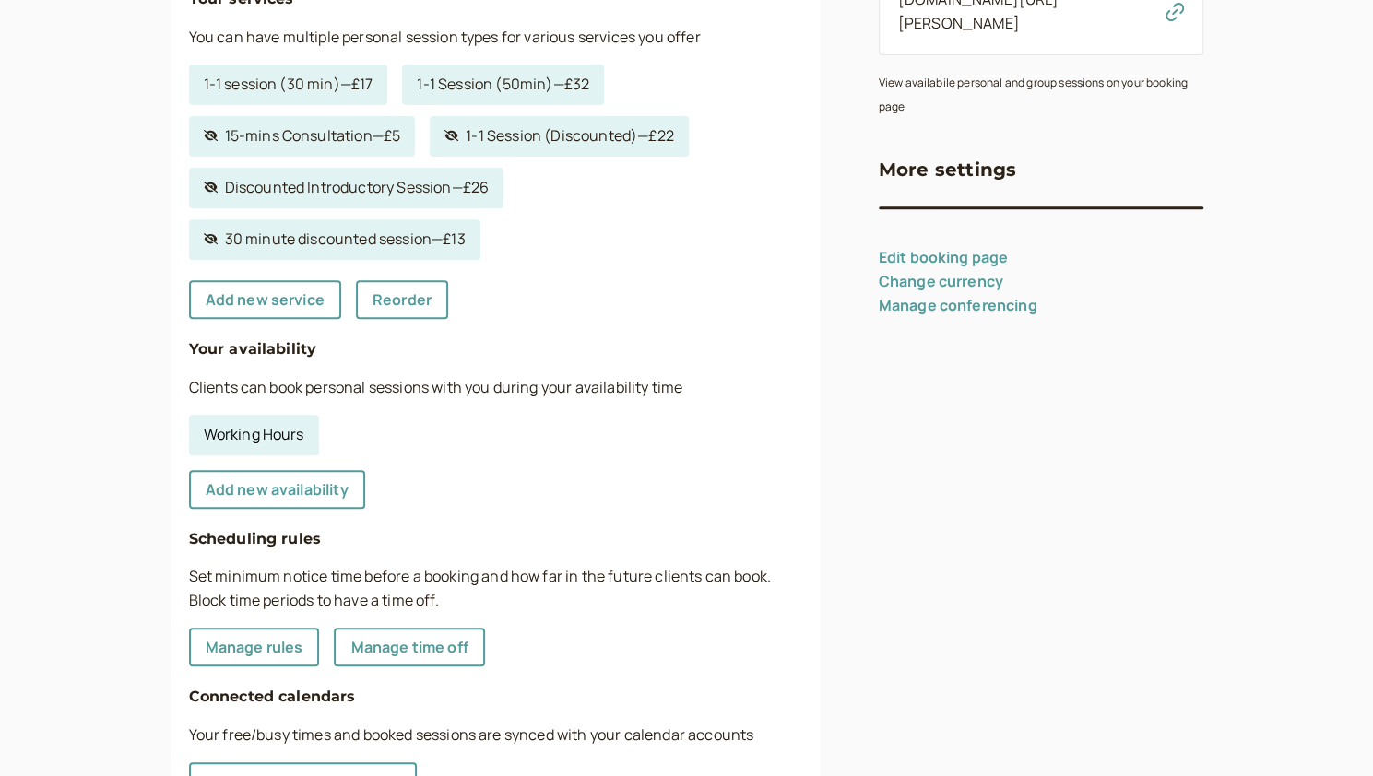 Image resolution: width=1373 pixels, height=776 pixels. Describe the element at coordinates (940, 281) in the screenshot. I see `a: Change currency` at that location.